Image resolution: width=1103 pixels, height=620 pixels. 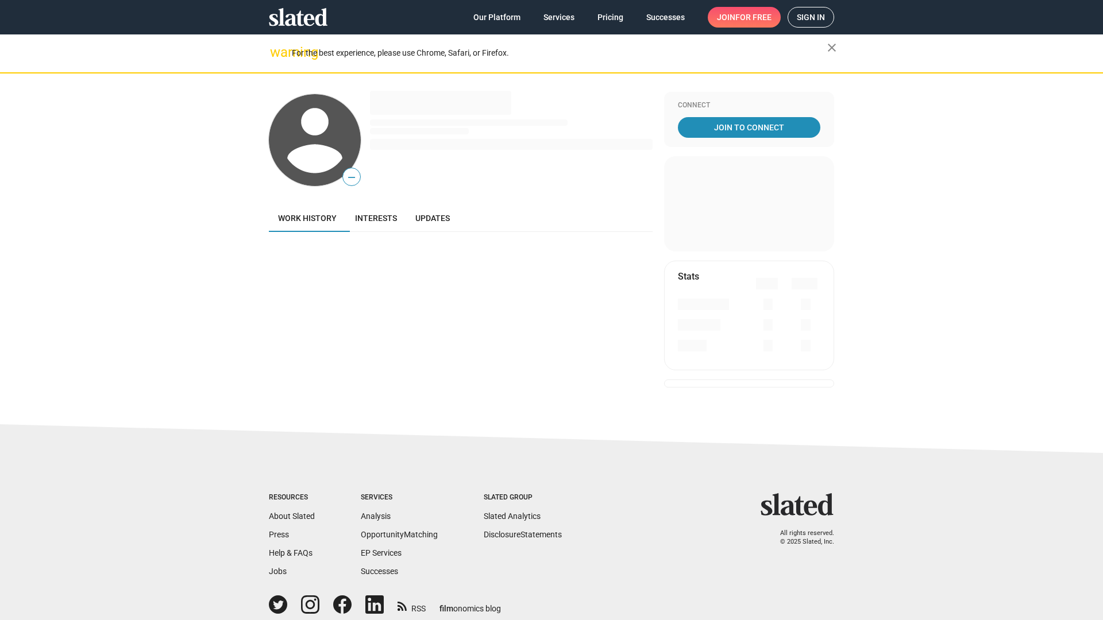 What do you see at coordinates (292, 498) in the screenshot?
I see `div: Resources` at bounding box center [292, 498].